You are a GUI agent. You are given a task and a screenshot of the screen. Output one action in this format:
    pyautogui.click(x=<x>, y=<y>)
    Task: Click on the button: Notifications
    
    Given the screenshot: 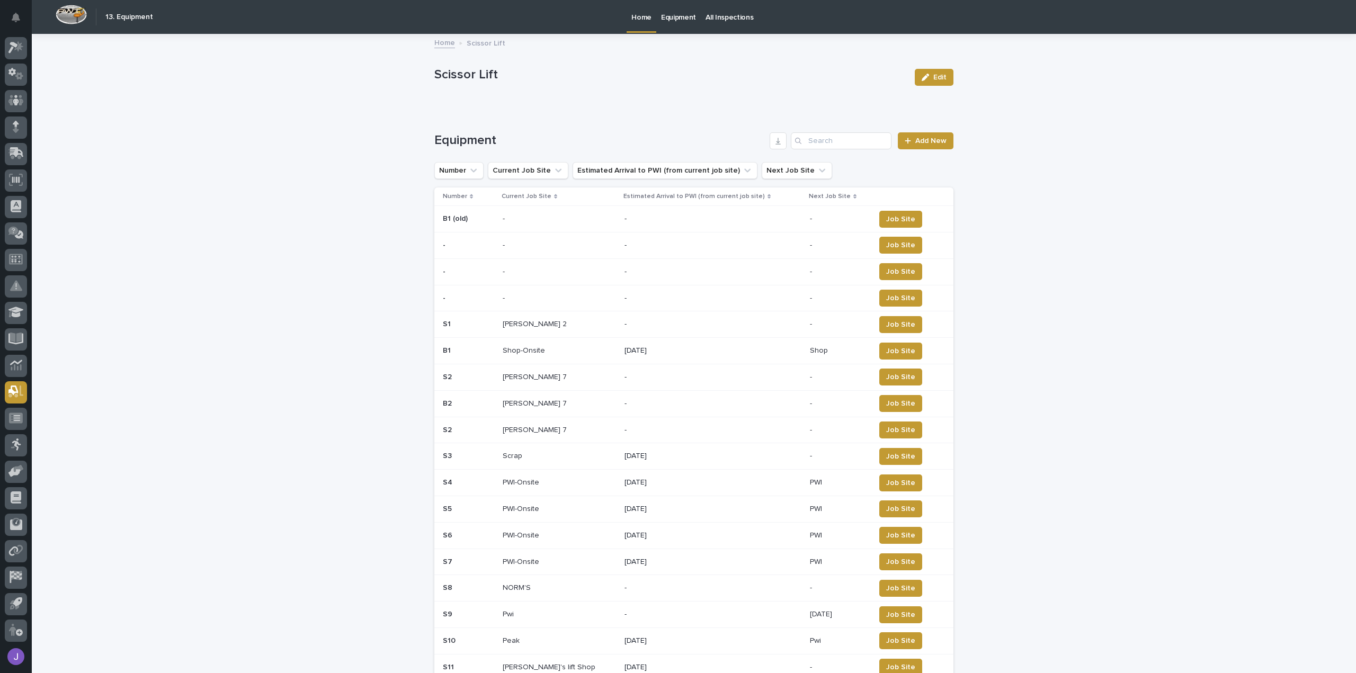 What is the action you would take?
    pyautogui.click(x=16, y=17)
    